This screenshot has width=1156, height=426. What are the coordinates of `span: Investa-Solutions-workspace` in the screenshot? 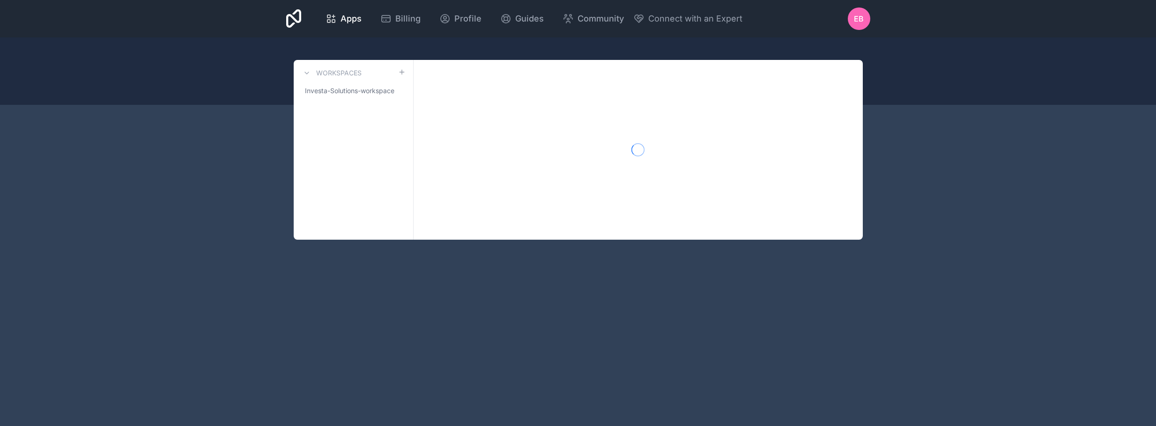 It's located at (350, 91).